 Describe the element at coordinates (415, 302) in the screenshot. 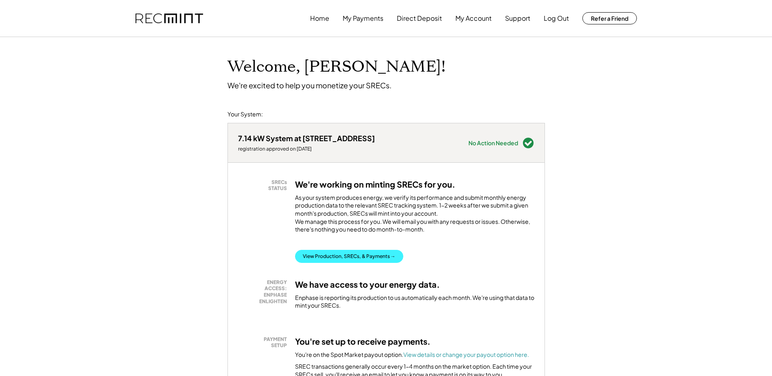

I see `div: Enphase is reporting its production to us automatically each month. We're using that data to mint...` at that location.